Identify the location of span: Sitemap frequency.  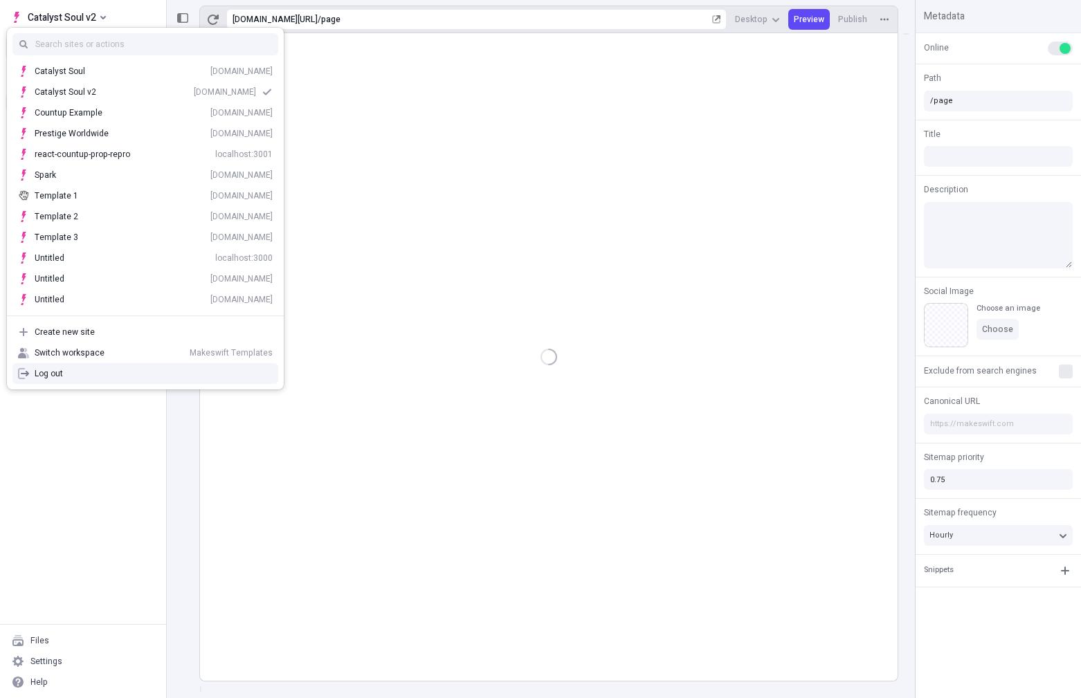
(960, 513).